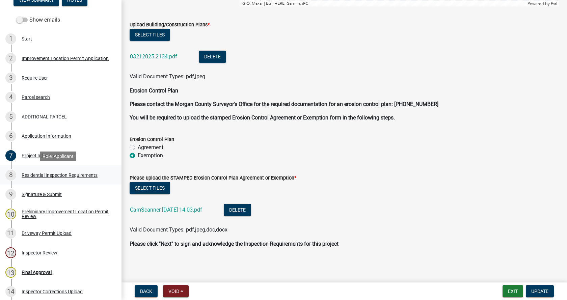 Image resolution: width=567 pixels, height=300 pixels. I want to click on div: 11, so click(11, 233).